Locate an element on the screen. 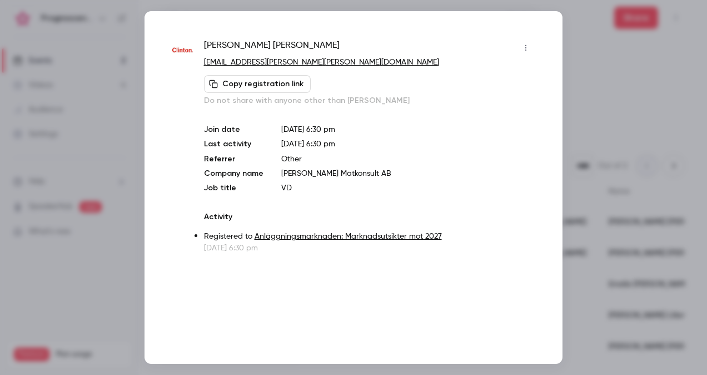 This screenshot has width=707, height=375. p: Join date is located at coordinates (234, 130).